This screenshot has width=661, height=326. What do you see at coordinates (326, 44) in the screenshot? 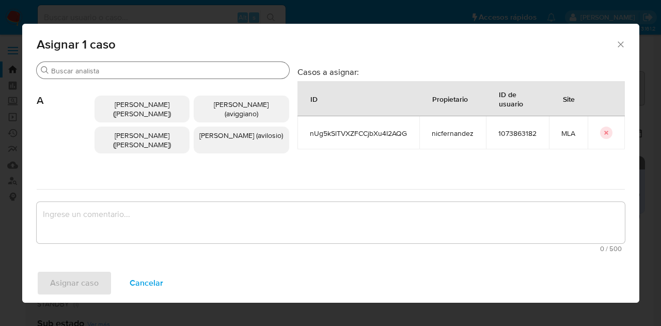
I see `span: Asignar 1 caso` at bounding box center [326, 44].